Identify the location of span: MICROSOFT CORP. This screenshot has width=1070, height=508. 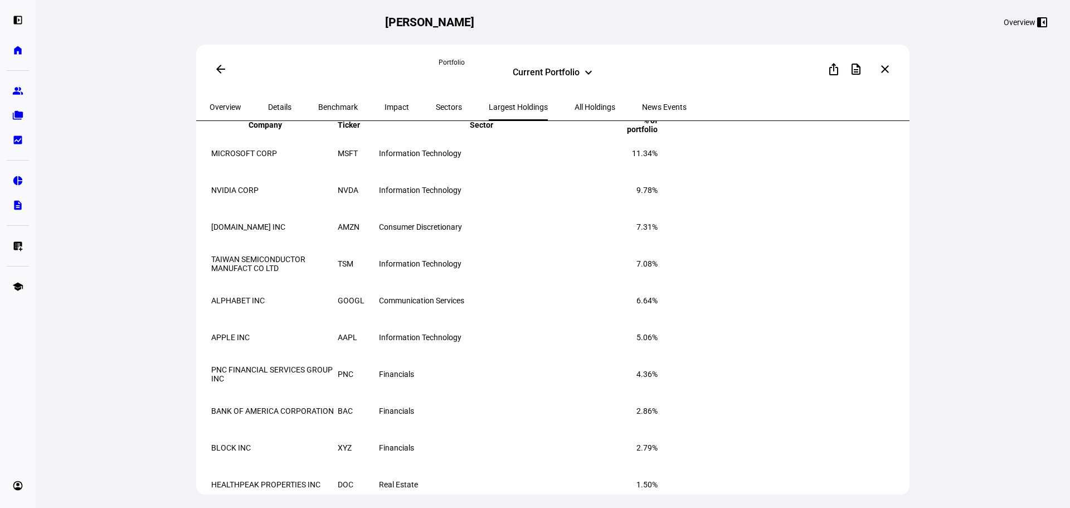
(244, 153).